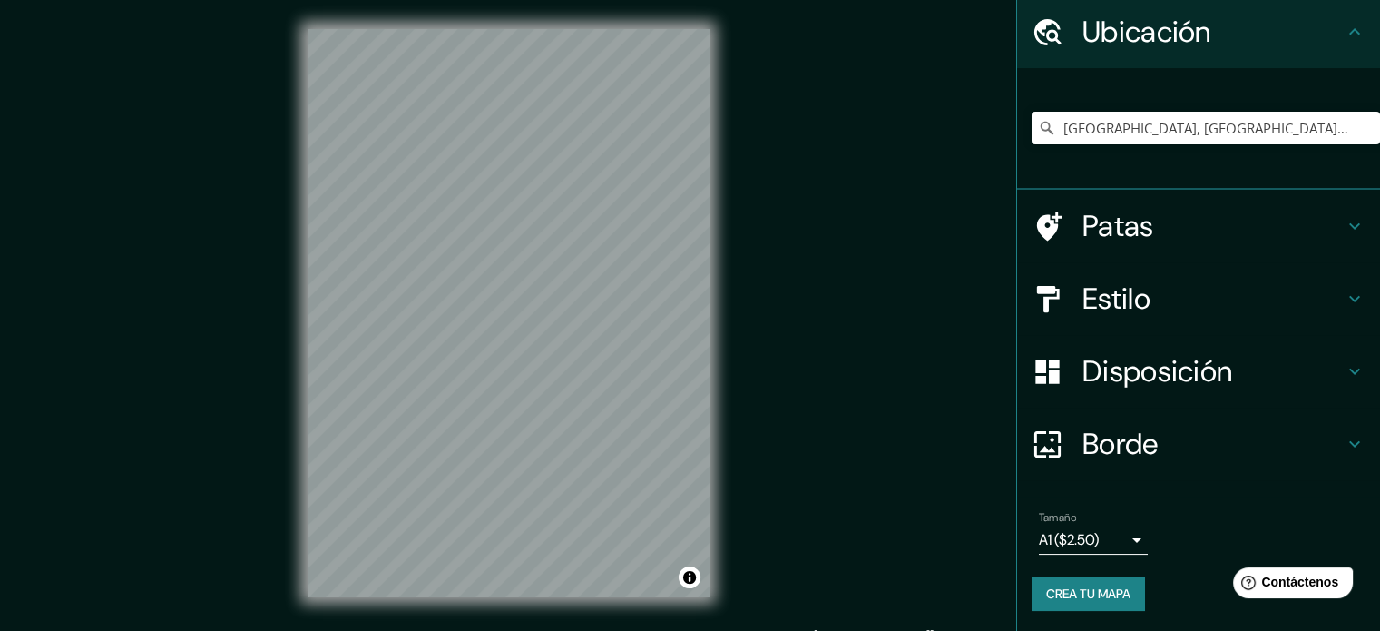 Image resolution: width=1380 pixels, height=631 pixels. I want to click on div: A1 ($2.50), so click(1093, 540).